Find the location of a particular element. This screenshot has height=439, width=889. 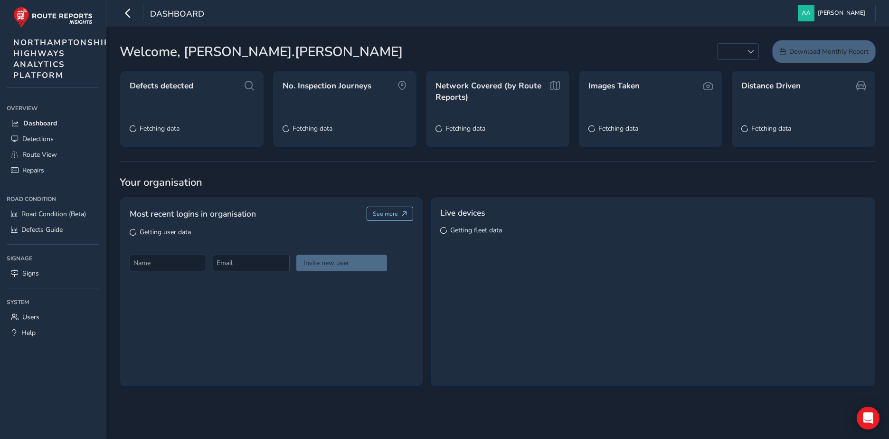

span: Road Condition (Beta) is located at coordinates (54, 214).